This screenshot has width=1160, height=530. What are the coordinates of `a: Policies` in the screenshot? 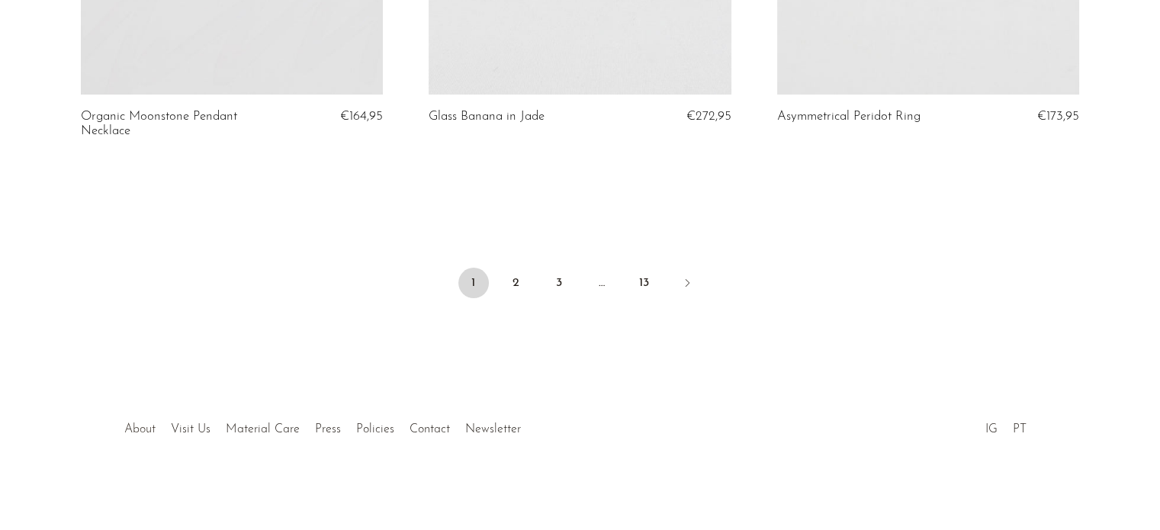 It's located at (375, 429).